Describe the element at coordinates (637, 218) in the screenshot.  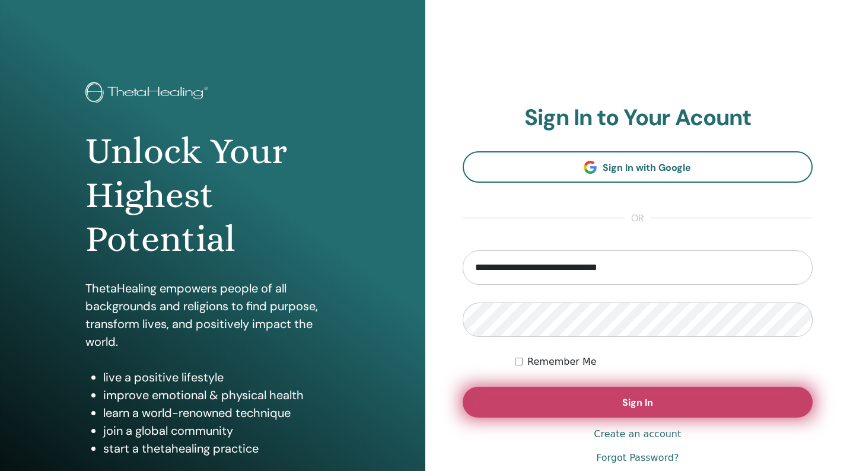
I see `span: or` at that location.